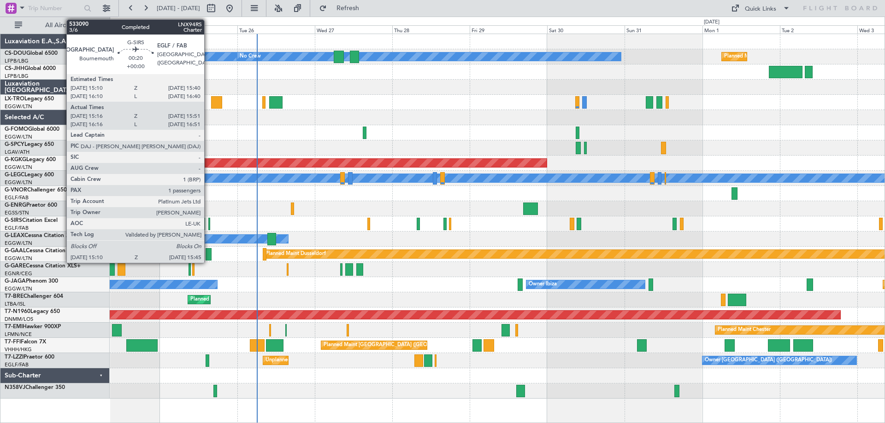 Image resolution: width=885 pixels, height=423 pixels. What do you see at coordinates (42, 251) in the screenshot?
I see `a: G-GAALCessna Citation XLS+` at bounding box center [42, 251].